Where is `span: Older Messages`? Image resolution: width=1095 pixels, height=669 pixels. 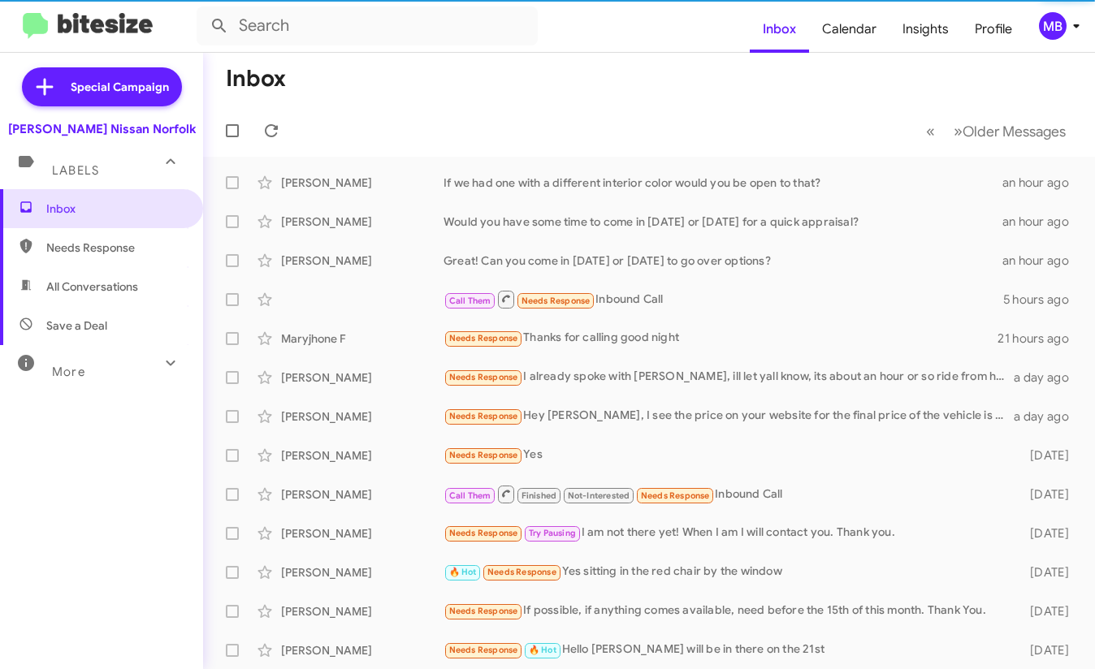
span: Older Messages is located at coordinates (1014, 132).